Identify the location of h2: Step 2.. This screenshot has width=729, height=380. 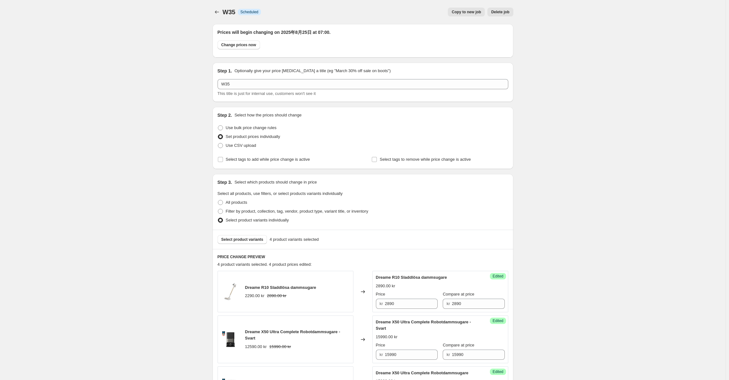
(225, 115).